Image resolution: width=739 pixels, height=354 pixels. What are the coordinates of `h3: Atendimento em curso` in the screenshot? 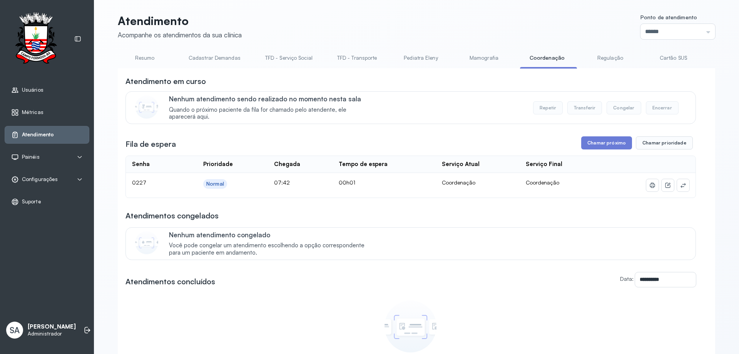 It's located at (165, 81).